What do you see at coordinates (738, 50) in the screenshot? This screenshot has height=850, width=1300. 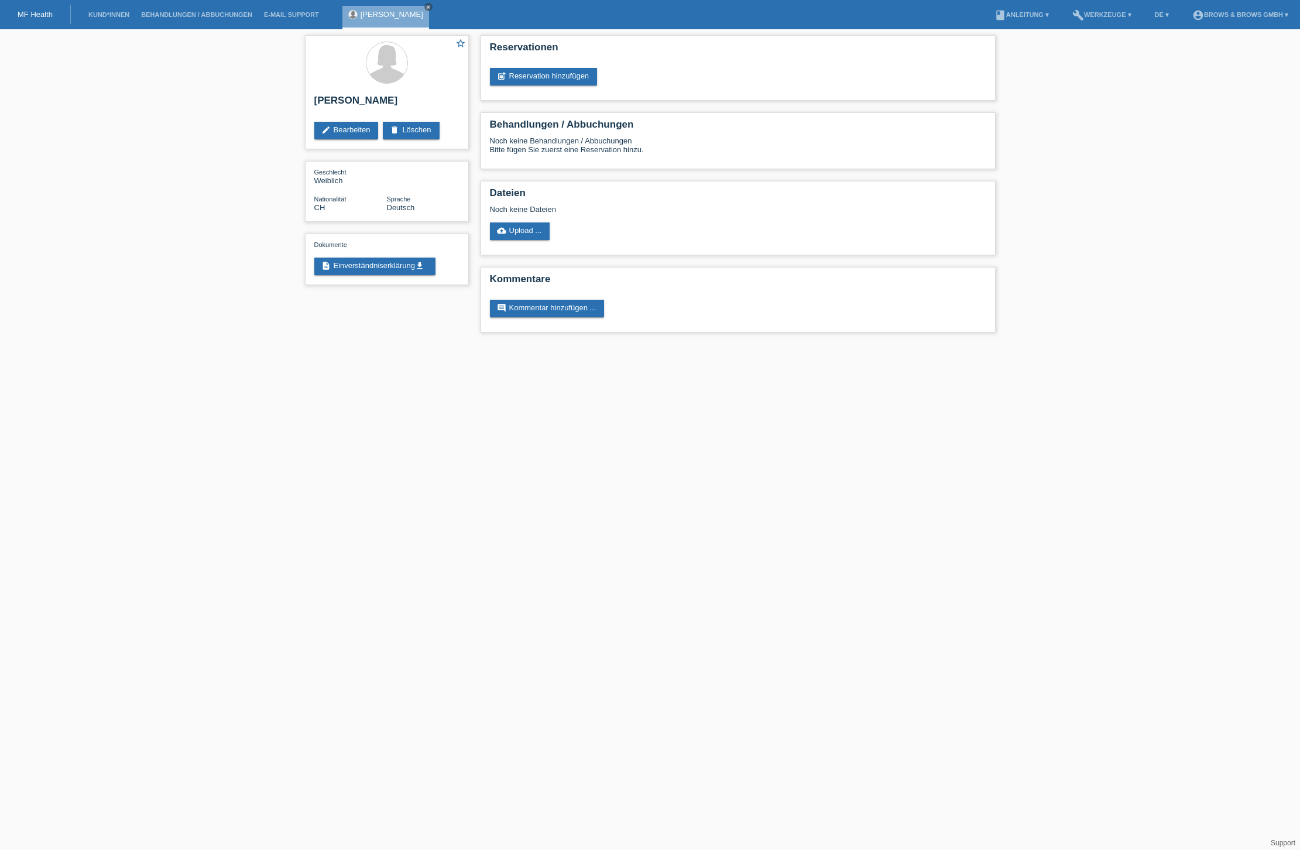 I see `h2: Reservationen` at bounding box center [738, 50].